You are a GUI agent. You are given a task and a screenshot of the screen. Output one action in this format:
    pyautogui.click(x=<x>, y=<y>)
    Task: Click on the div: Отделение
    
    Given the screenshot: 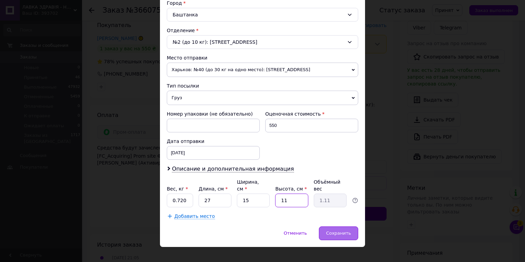 What is the action you would take?
    pyautogui.click(x=263, y=30)
    